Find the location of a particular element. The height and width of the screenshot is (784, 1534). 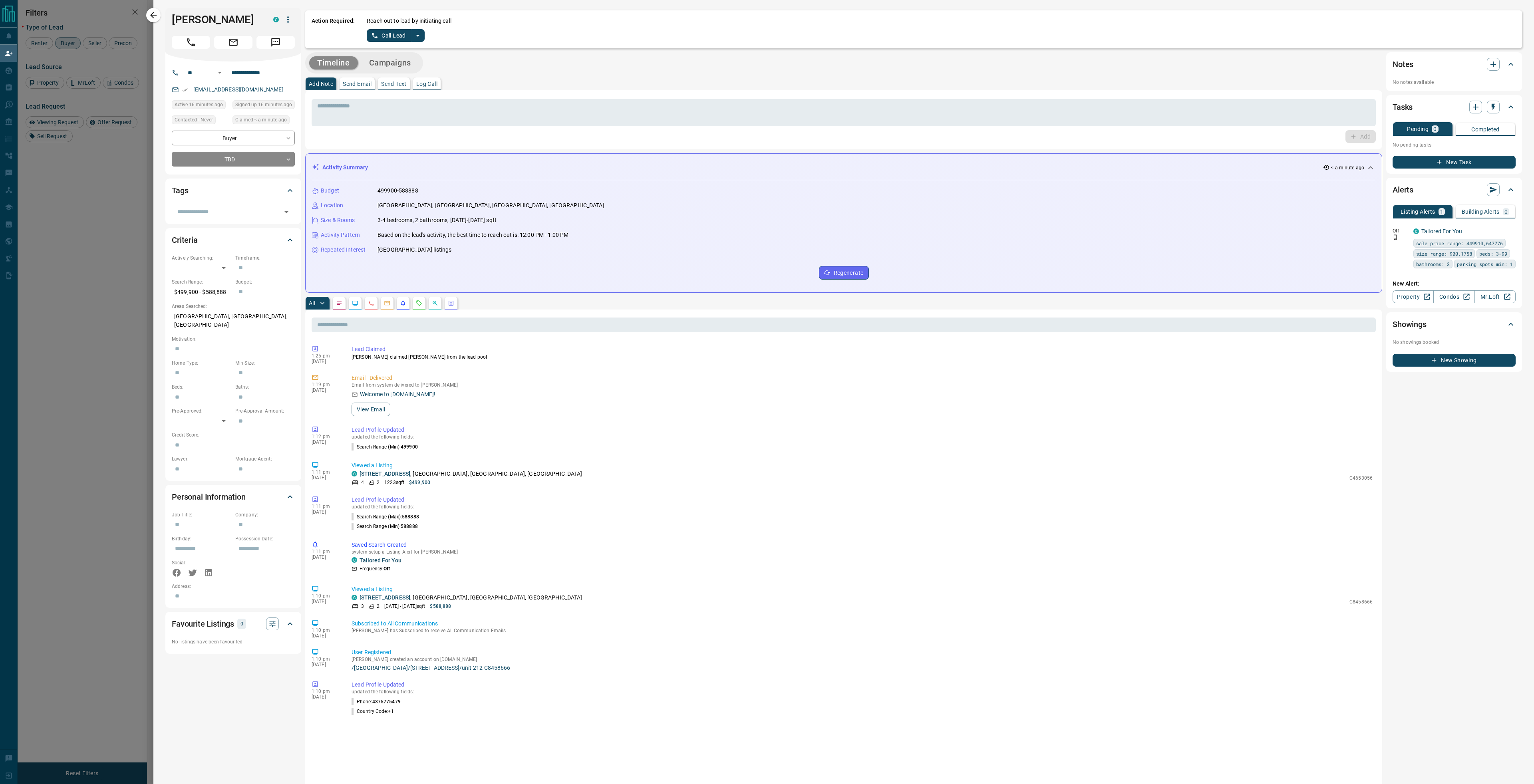

p: Beds: is located at coordinates (201, 387).